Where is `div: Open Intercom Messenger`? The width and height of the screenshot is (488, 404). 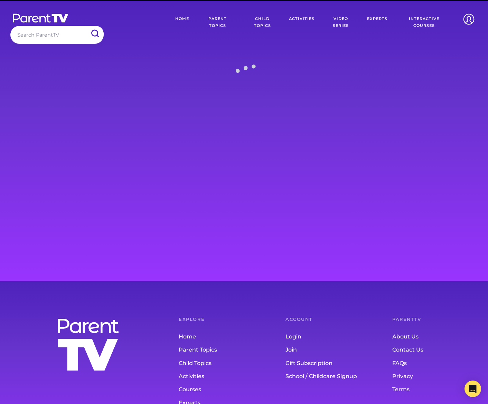 div: Open Intercom Messenger is located at coordinates (472, 389).